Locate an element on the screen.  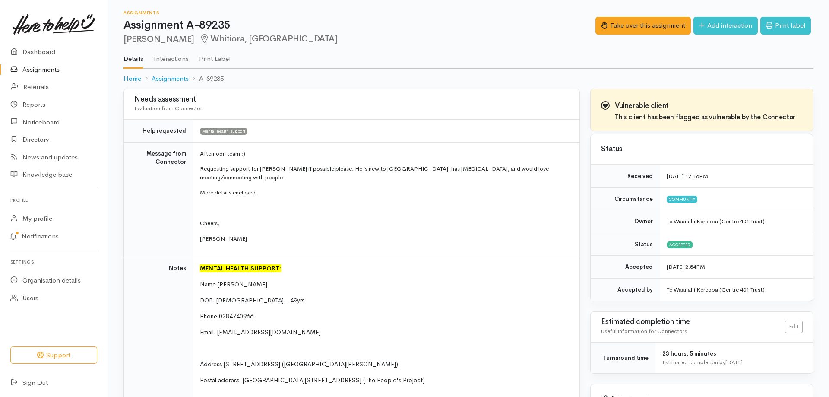
a: Edit is located at coordinates (793, 326).